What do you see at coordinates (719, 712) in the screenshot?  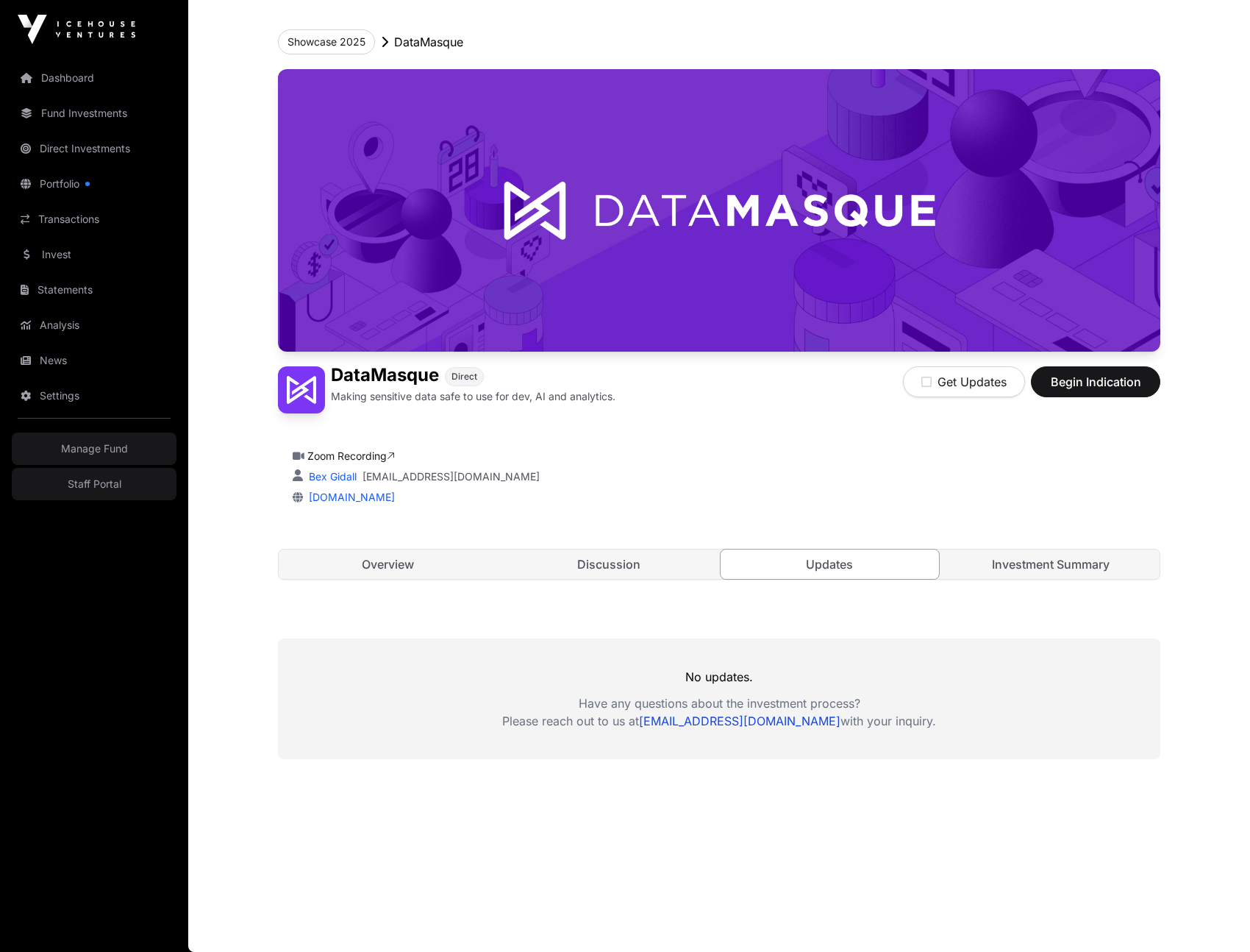 I see `p: Have any questions about the investment process? Please reach out to us at with your inquiry.` at bounding box center [719, 712].